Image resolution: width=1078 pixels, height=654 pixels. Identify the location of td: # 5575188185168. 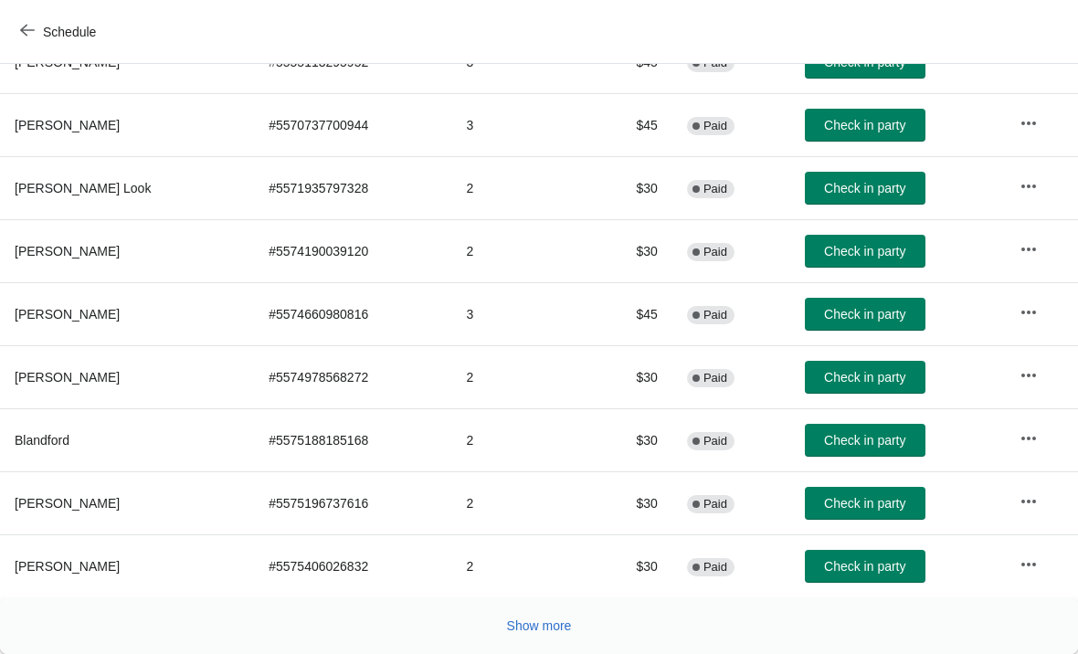
(353, 439).